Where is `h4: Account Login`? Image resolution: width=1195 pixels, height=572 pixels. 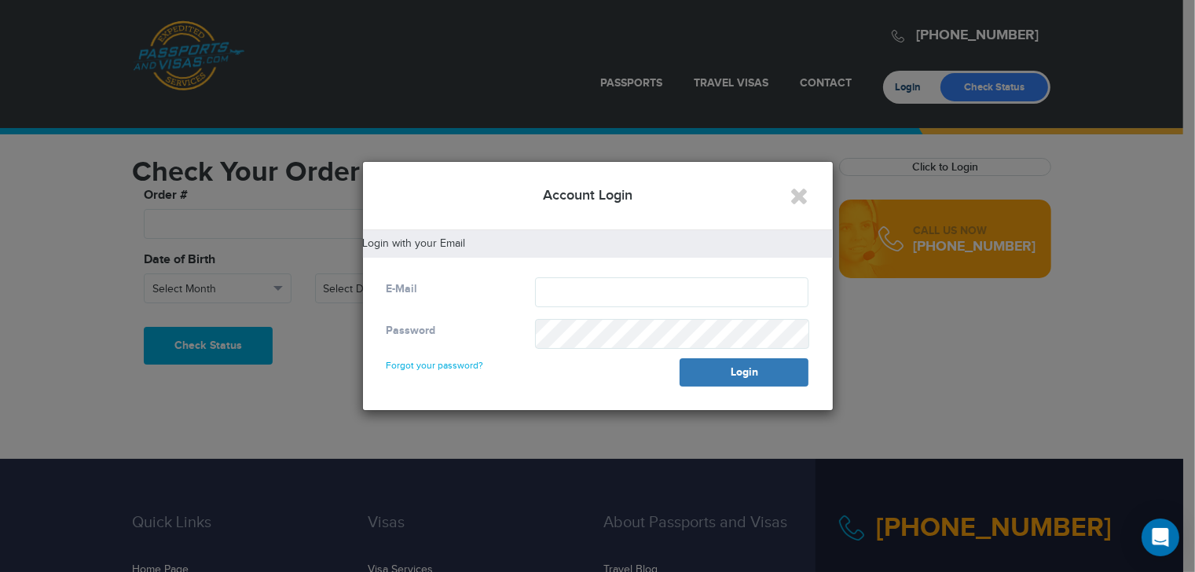
h4: Account Login is located at coordinates (598, 196).